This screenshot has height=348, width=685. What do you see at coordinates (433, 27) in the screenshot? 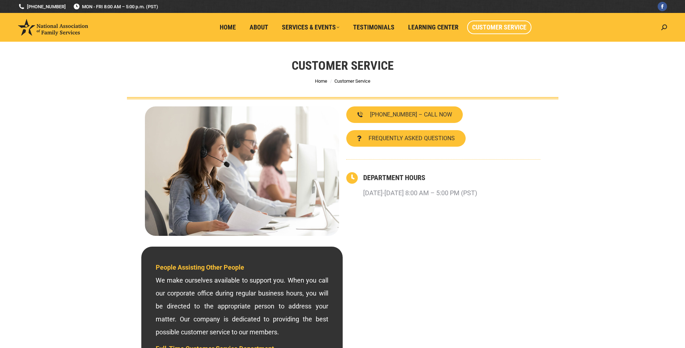
I see `span: Learning Center` at bounding box center [433, 27].